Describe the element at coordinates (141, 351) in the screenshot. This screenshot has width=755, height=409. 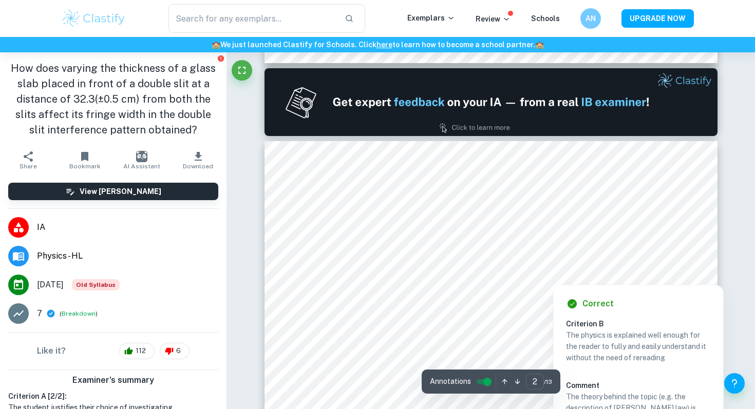
I see `span: 112` at that location.